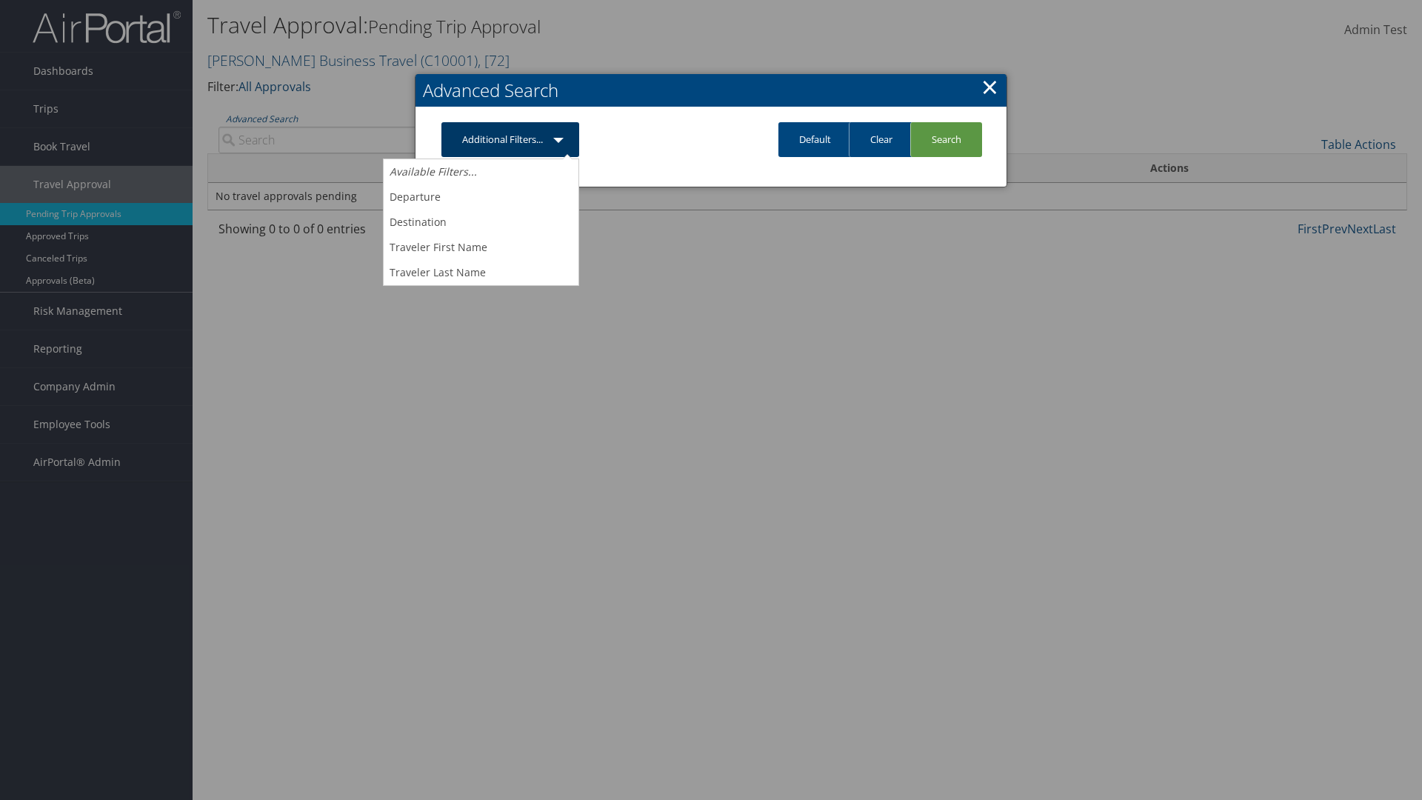  I want to click on a: Destination, so click(481, 222).